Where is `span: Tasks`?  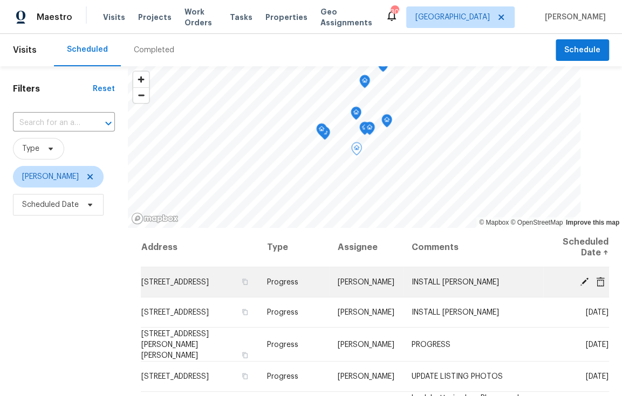
span: Tasks is located at coordinates (241, 17).